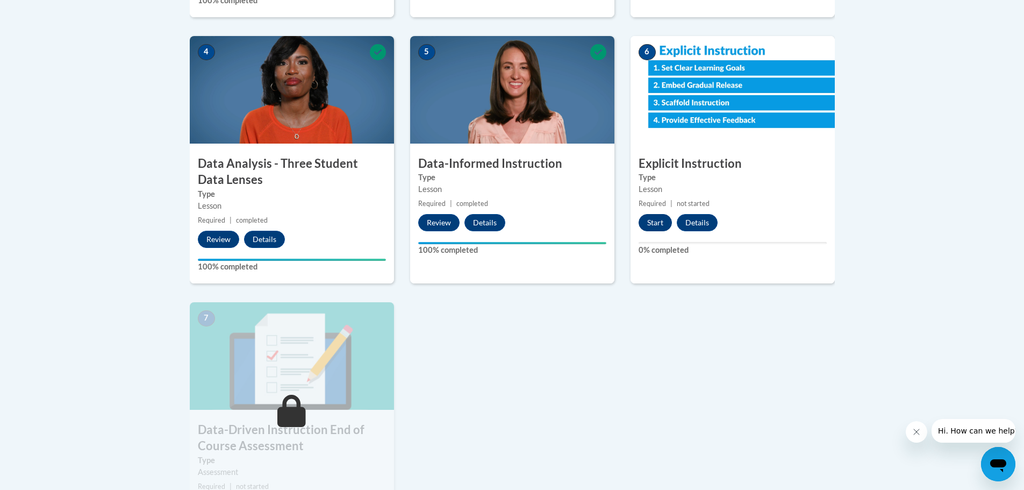 Image resolution: width=1024 pixels, height=490 pixels. Describe the element at coordinates (292, 172) in the screenshot. I see `h3: Data Analysis - Three Student Data Lenses` at that location.